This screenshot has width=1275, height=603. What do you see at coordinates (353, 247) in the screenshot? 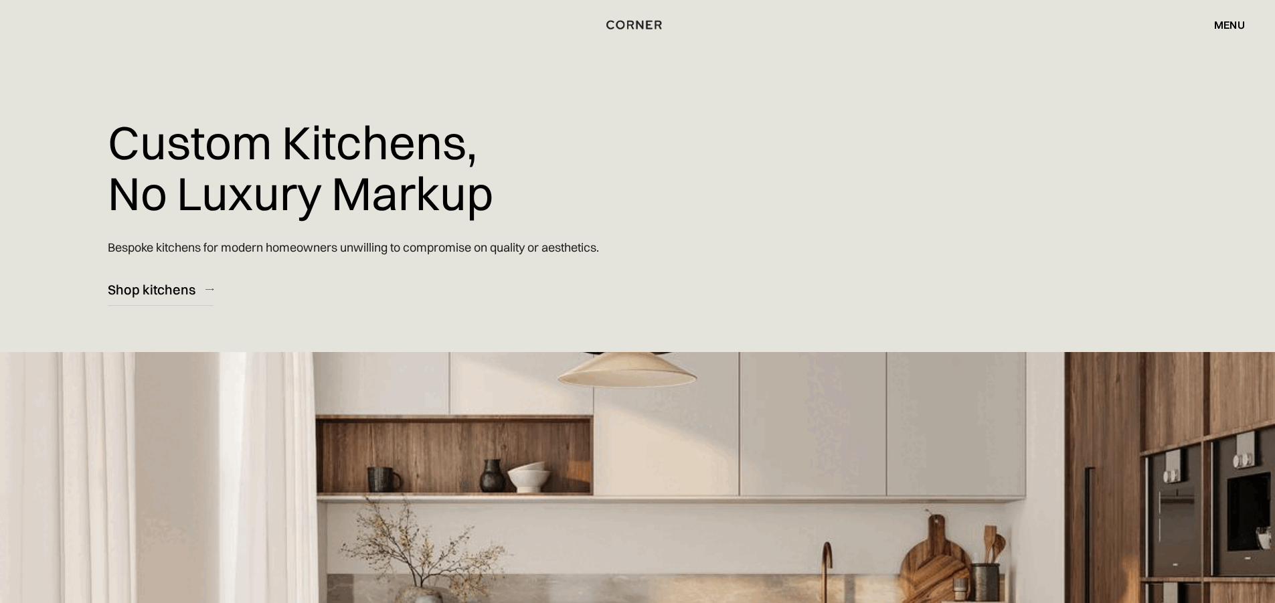
I see `p: Bespoke kitchens for modern homeowners unwilling to compromise on quality or aesthetics.` at bounding box center [353, 247].